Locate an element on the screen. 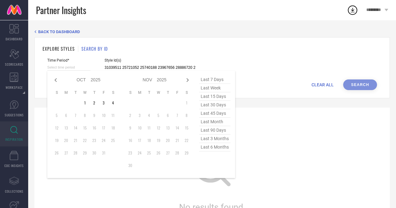 The height and width of the screenshot is (208, 396). input: Enter comma separated style ids e.g. 12345, 67890 is located at coordinates (150, 68).